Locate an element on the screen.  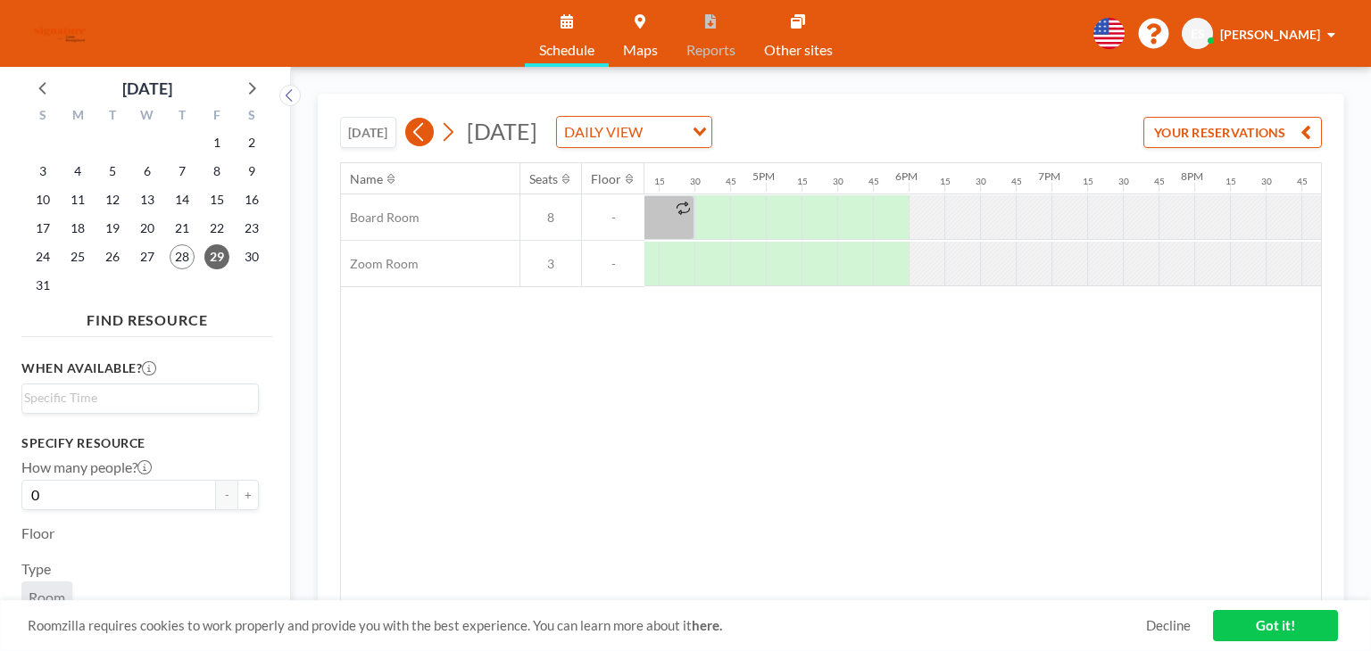
span: Room is located at coordinates (46, 598).